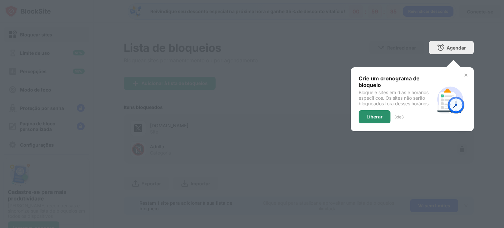 The width and height of the screenshot is (504, 228). I want to click on font: Bloqueie sites em dias e horários específicos. Os sites não serão bloqueados fora desses horários., so click(394, 98).